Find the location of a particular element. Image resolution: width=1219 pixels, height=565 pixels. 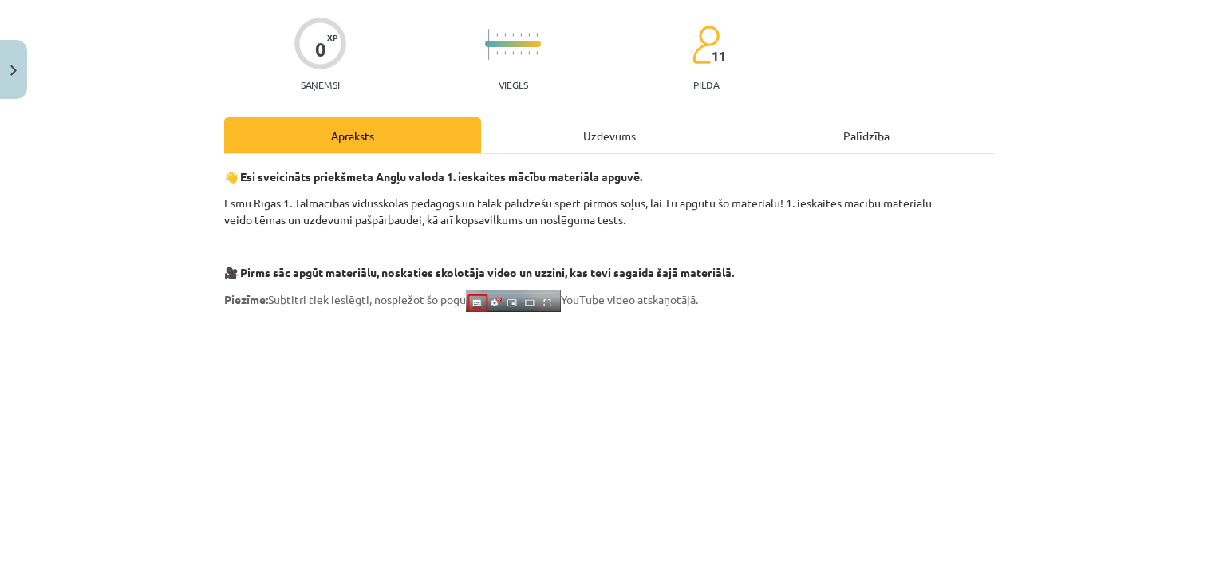

p: Saņemsi is located at coordinates (320, 85).